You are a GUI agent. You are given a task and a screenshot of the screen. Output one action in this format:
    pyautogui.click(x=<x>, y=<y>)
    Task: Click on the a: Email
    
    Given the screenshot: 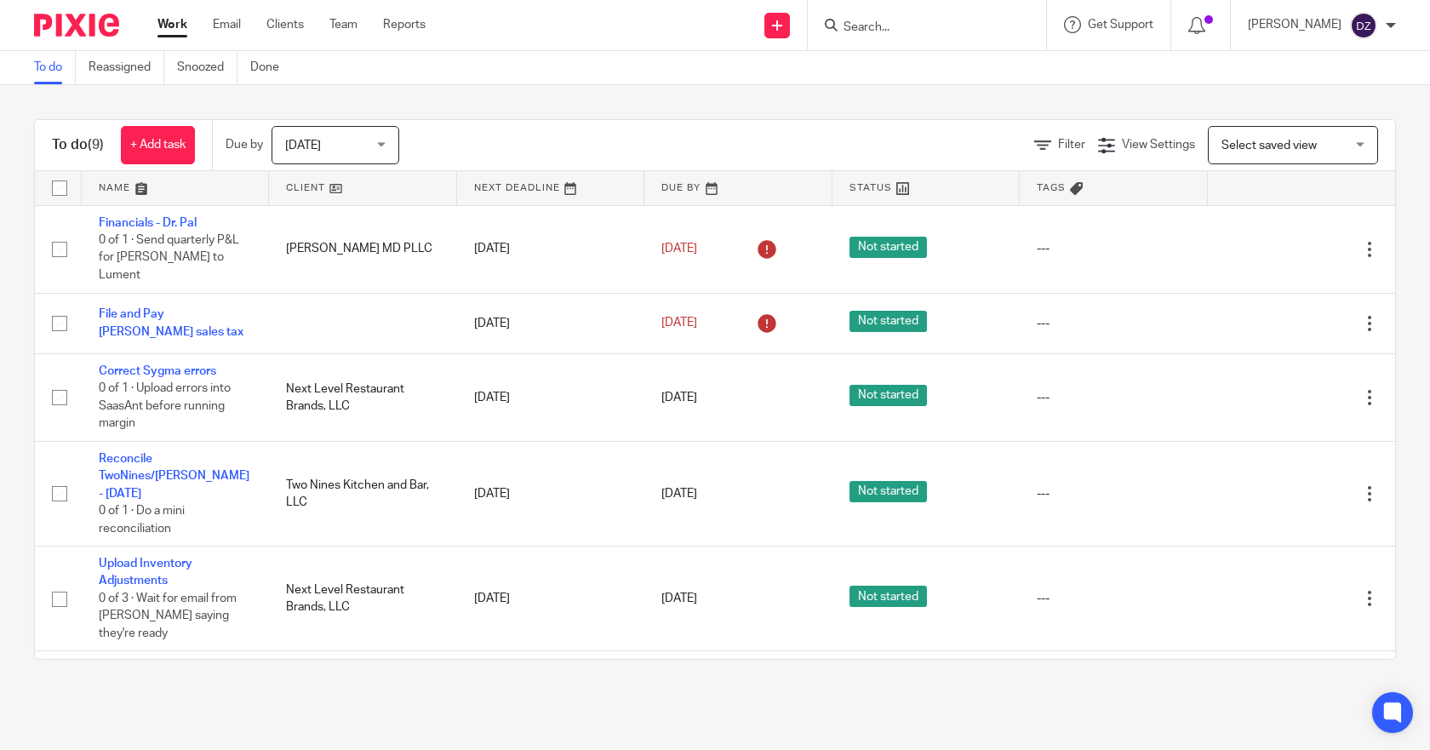 What is the action you would take?
    pyautogui.click(x=226, y=25)
    